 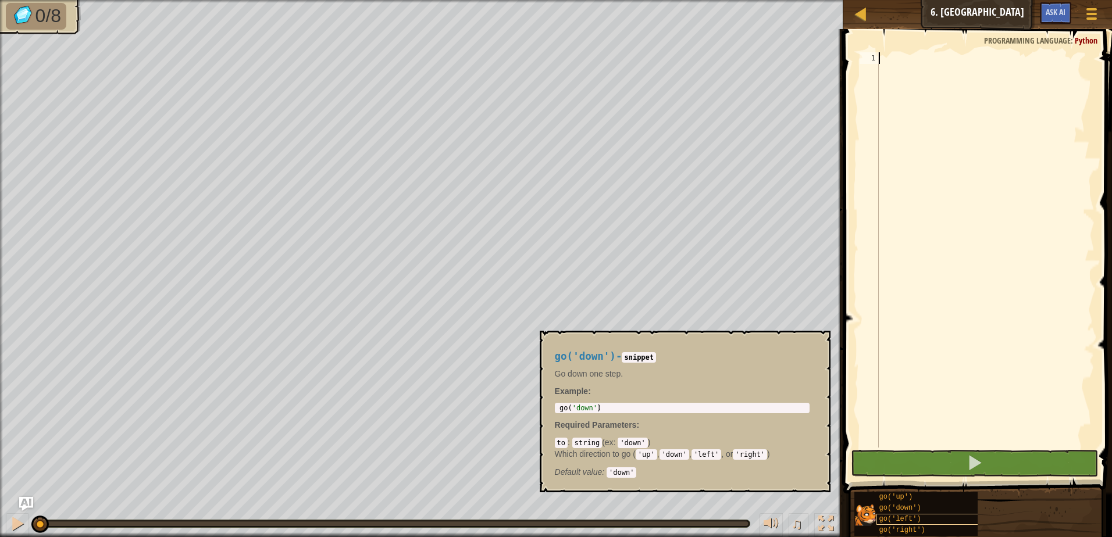 What do you see at coordinates (902, 530) in the screenshot?
I see `span: go('right')` at bounding box center [902, 530].